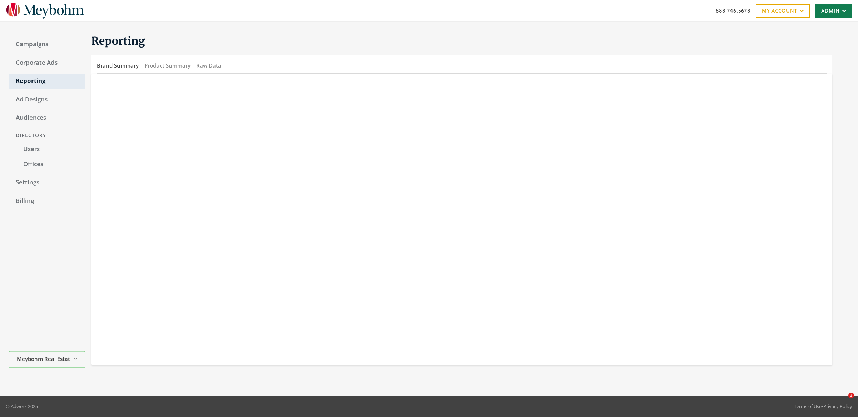 The width and height of the screenshot is (858, 417). I want to click on p: © Adwerx 2025, so click(22, 407).